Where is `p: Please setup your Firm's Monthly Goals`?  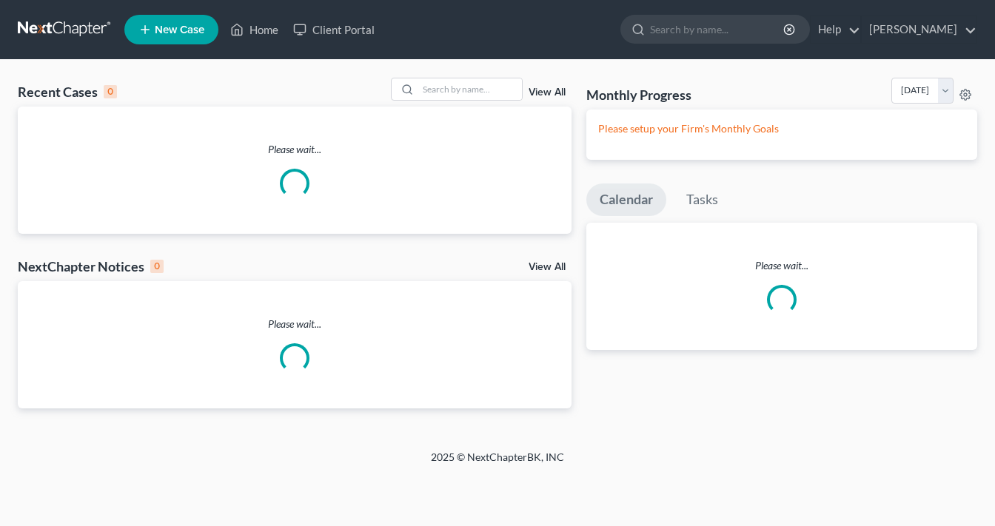
p: Please setup your Firm's Monthly Goals is located at coordinates (782, 129).